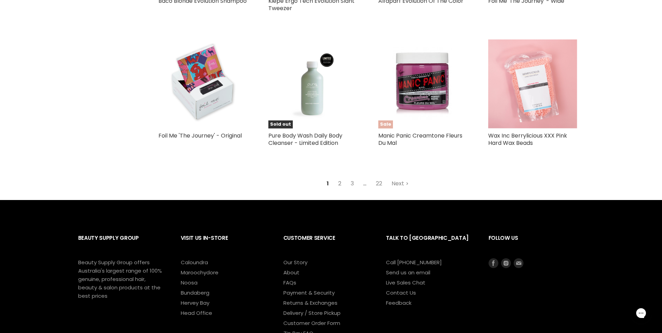 The height and width of the screenshot is (333, 662). What do you see at coordinates (120, 279) in the screenshot?
I see `p: Beauty Supply Group offers Australia's largest range of 100% genuine, professional hair, beauty &...` at bounding box center [120, 279].